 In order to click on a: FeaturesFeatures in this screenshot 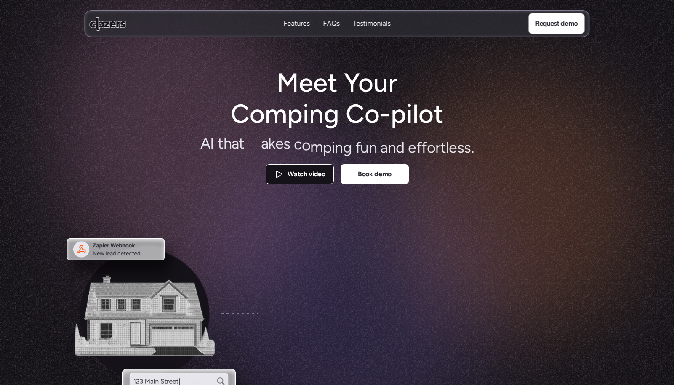, I will do `click(297, 24)`.